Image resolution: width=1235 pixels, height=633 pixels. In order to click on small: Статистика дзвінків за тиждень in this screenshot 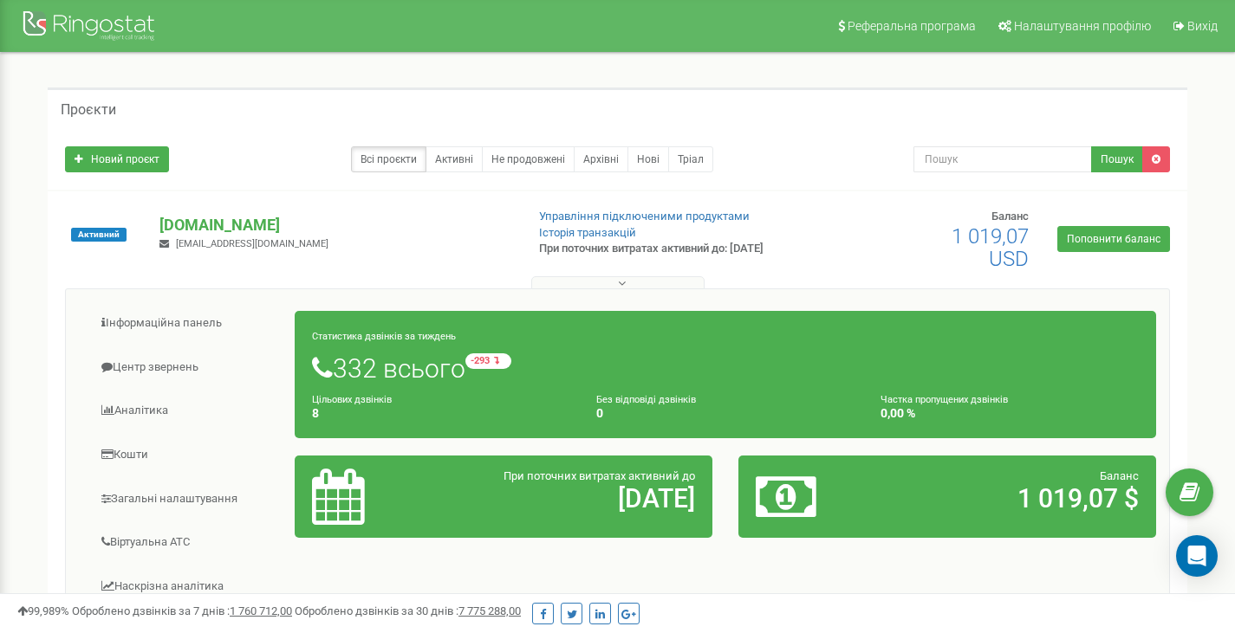, I will do `click(384, 336)`.